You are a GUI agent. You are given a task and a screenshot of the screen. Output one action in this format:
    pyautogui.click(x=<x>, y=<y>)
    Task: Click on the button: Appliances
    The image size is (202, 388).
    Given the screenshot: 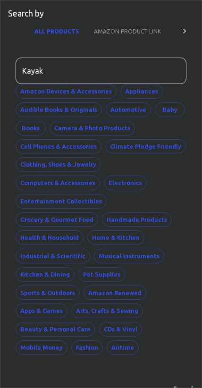 What is the action you would take?
    pyautogui.click(x=142, y=91)
    